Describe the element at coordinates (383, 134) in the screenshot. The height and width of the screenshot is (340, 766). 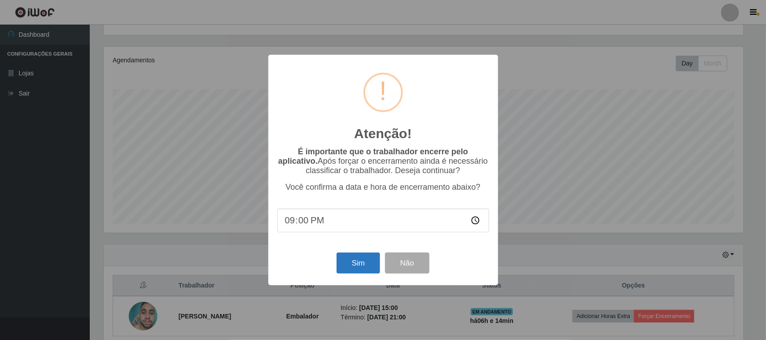
I see `h2: Atenção!` at that location.